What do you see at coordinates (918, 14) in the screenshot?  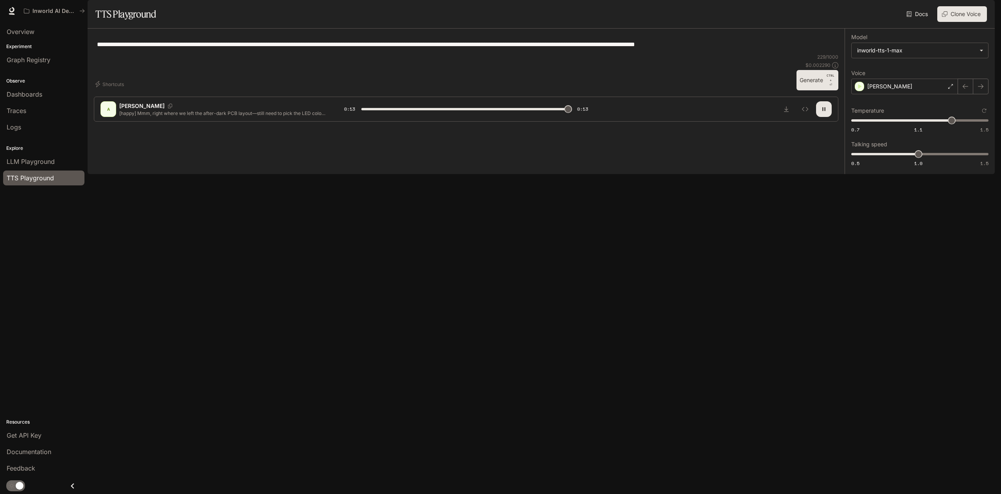 I see `a: Docs` at bounding box center [918, 14].